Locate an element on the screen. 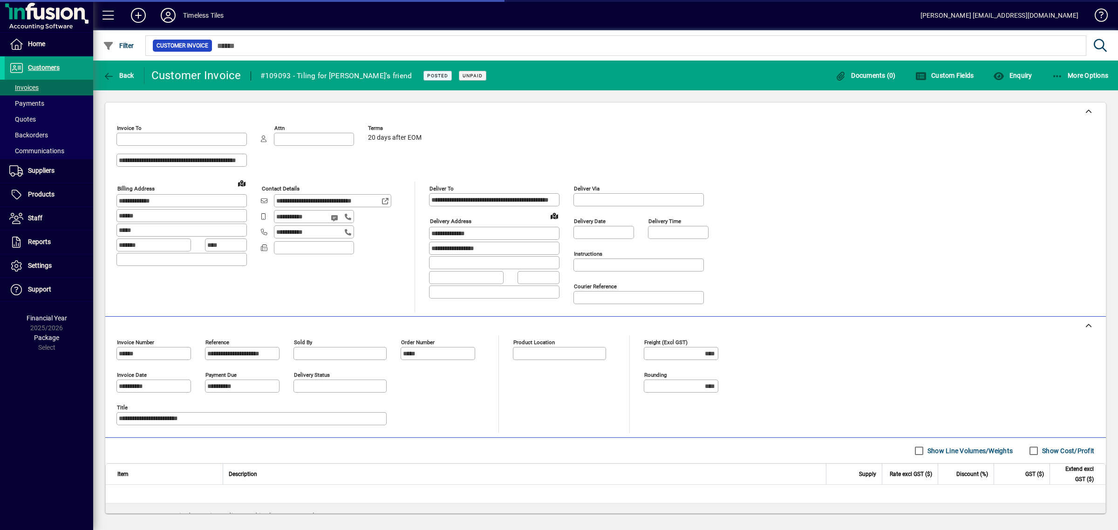 This screenshot has width=1118, height=530. a: Support is located at coordinates (49, 290).